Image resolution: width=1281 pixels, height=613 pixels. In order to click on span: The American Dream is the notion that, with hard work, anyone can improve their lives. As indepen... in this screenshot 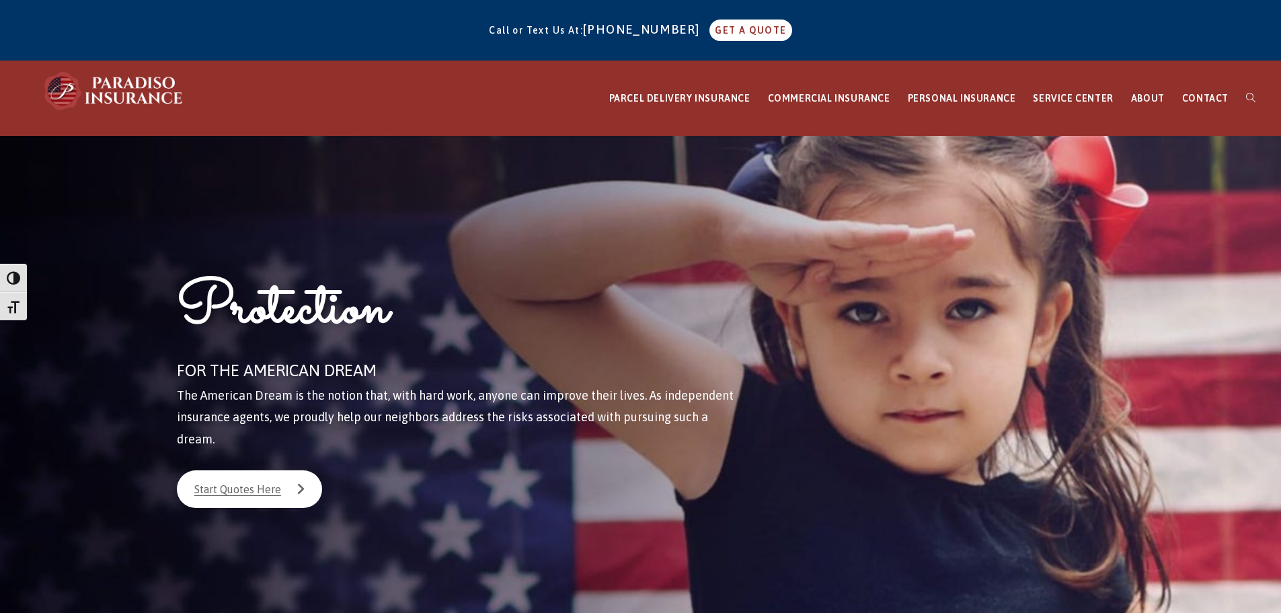, I will do `click(455, 417)`.